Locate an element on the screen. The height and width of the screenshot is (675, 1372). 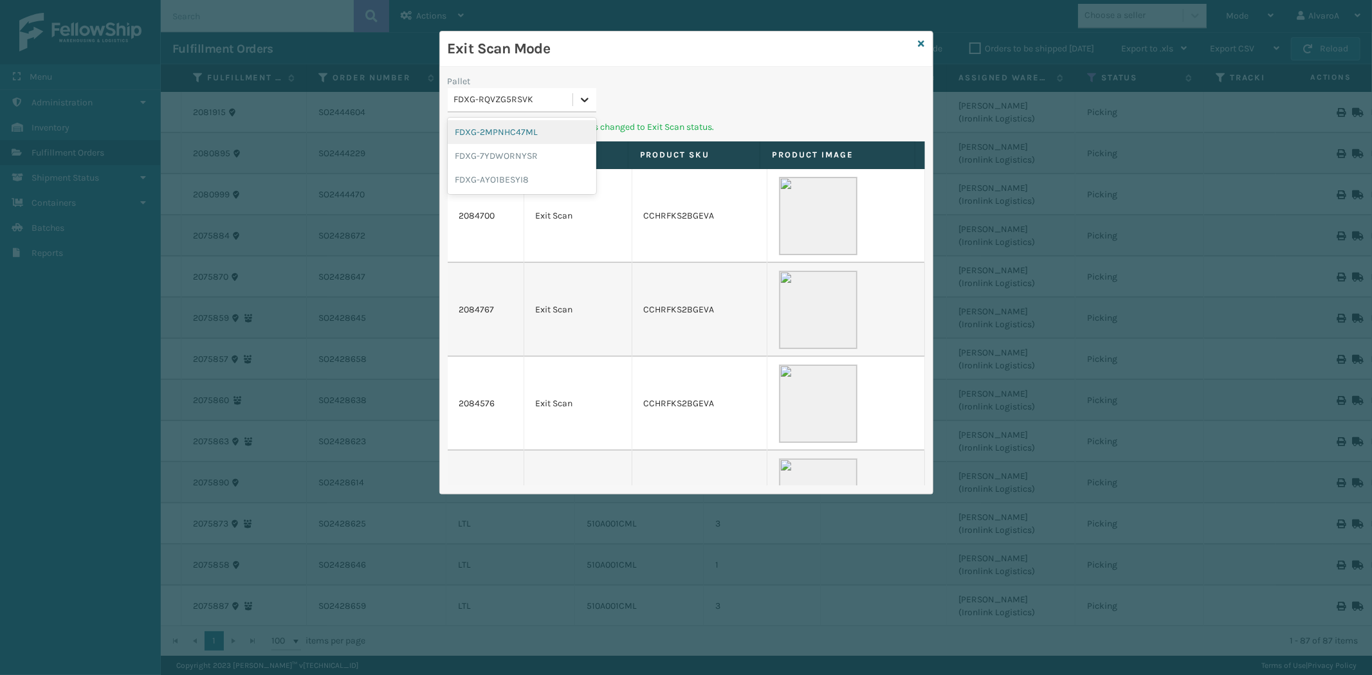
div: FDXG-7YDWORNYSR is located at coordinates (522, 156).